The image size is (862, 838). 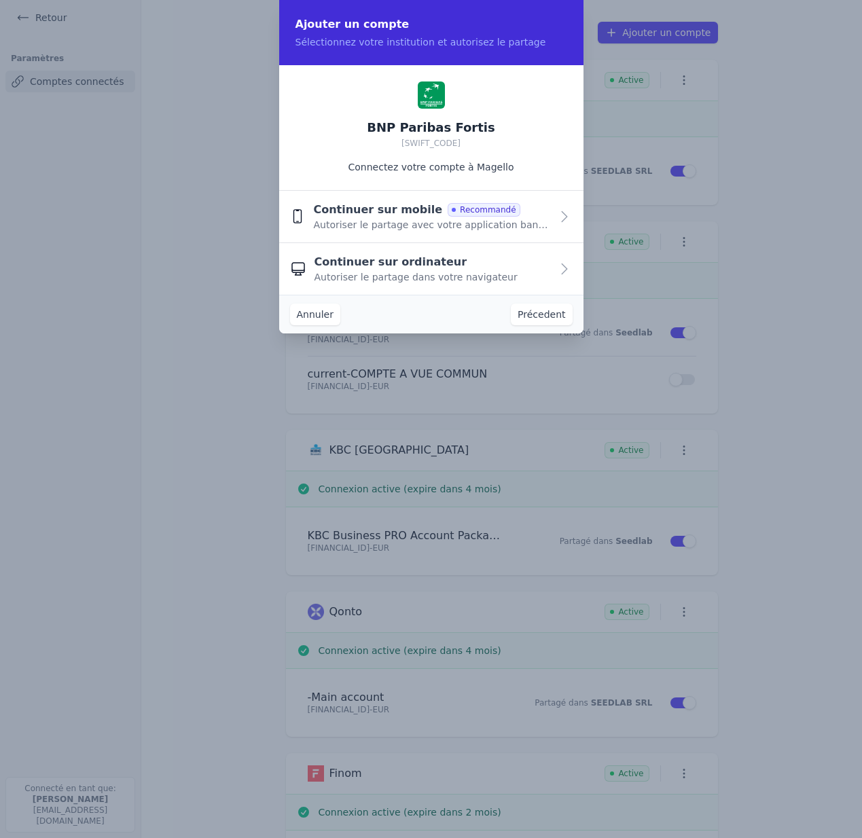 I want to click on button: Continuer sur ordinateur Autoriser le partage dans votre navigateur, so click(x=431, y=269).